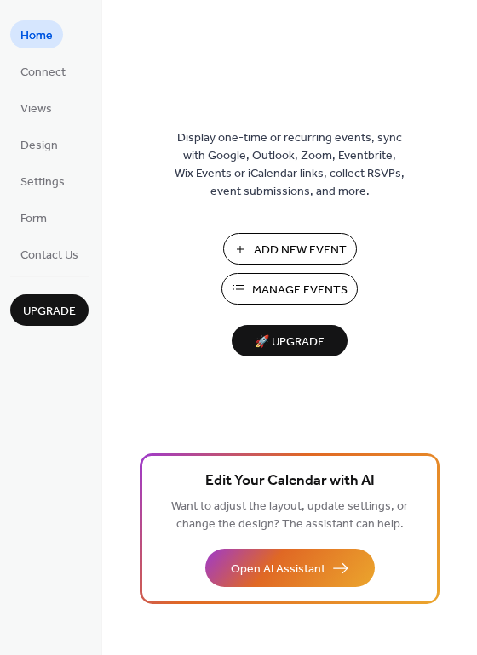 This screenshot has height=655, width=477. Describe the element at coordinates (289, 288) in the screenshot. I see `button: Manage Events` at that location.